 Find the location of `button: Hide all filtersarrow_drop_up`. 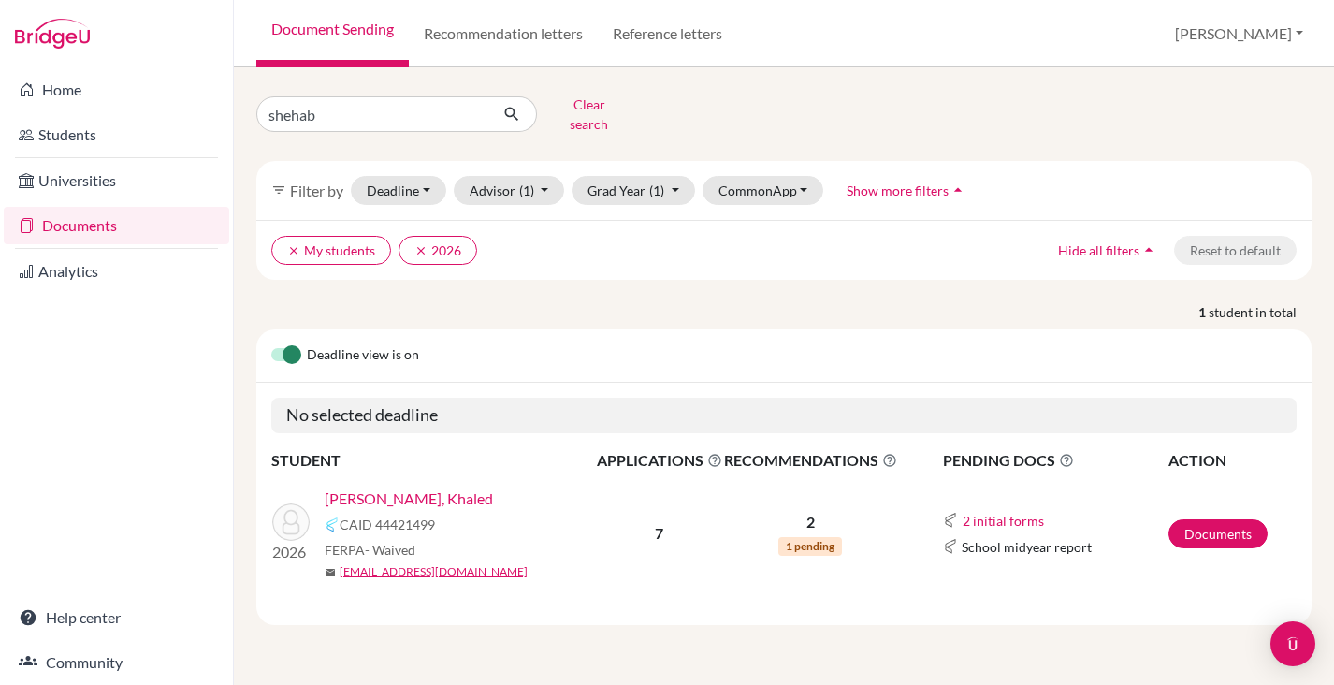

button: Hide all filtersarrow_drop_up is located at coordinates (1107, 250).